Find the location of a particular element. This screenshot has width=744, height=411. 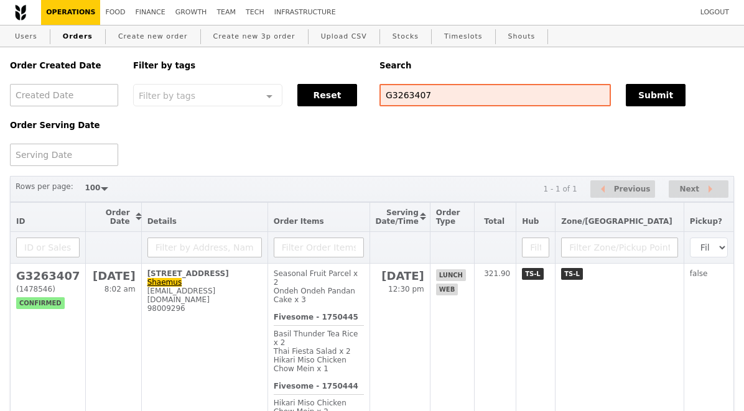

a: Upload CSV is located at coordinates (344, 37).